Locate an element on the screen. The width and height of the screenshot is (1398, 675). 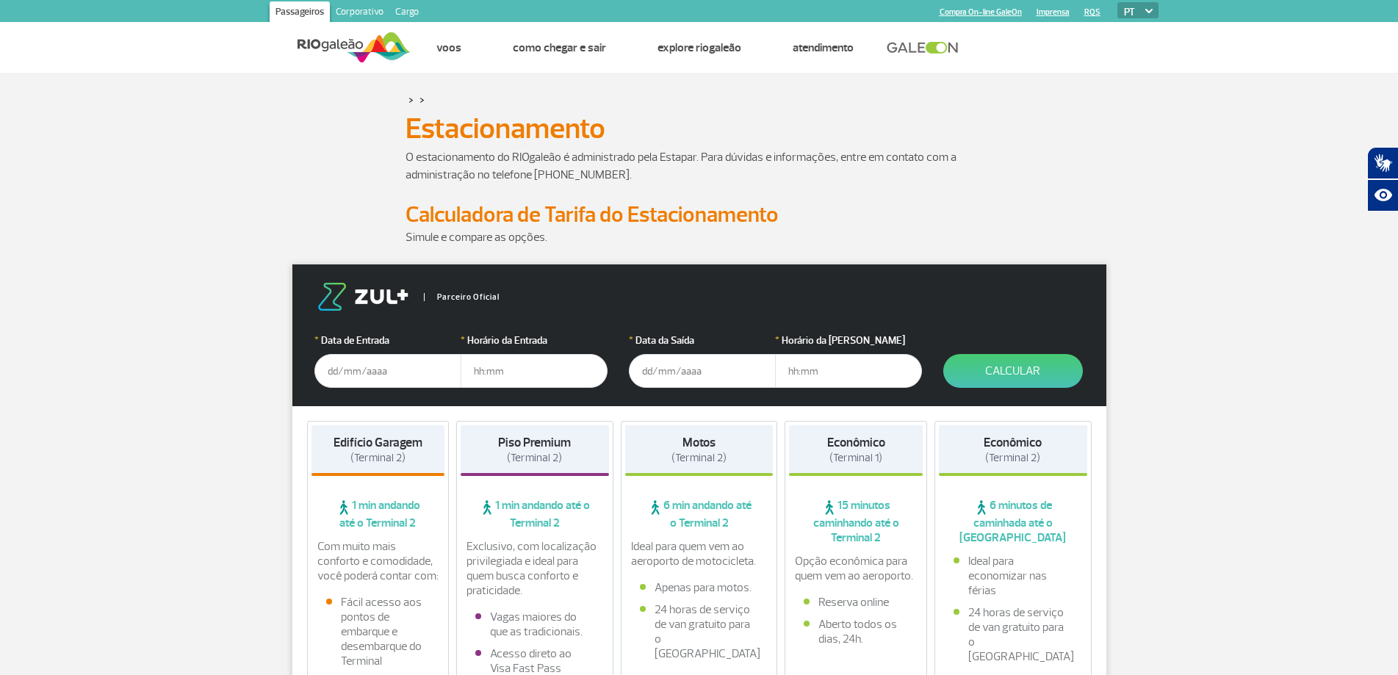
li: Reserva online is located at coordinates (856, 602).